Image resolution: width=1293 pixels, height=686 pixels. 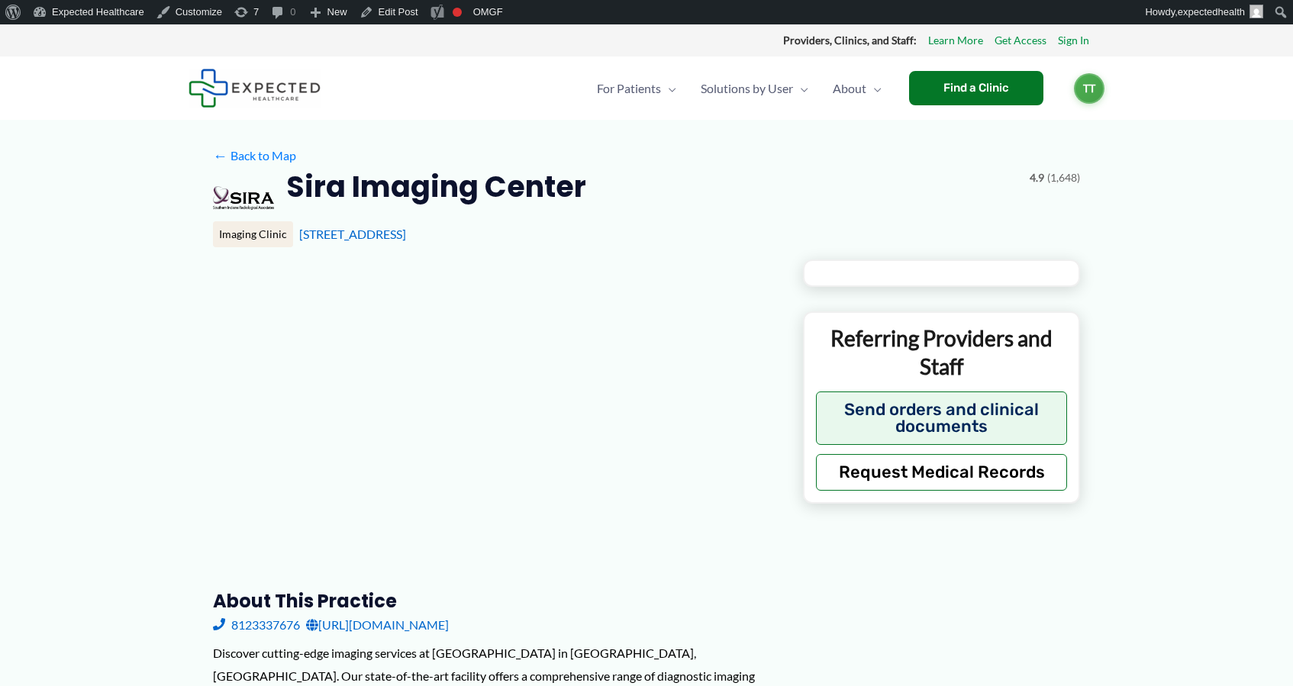 I want to click on a: 8123337676, so click(x=256, y=625).